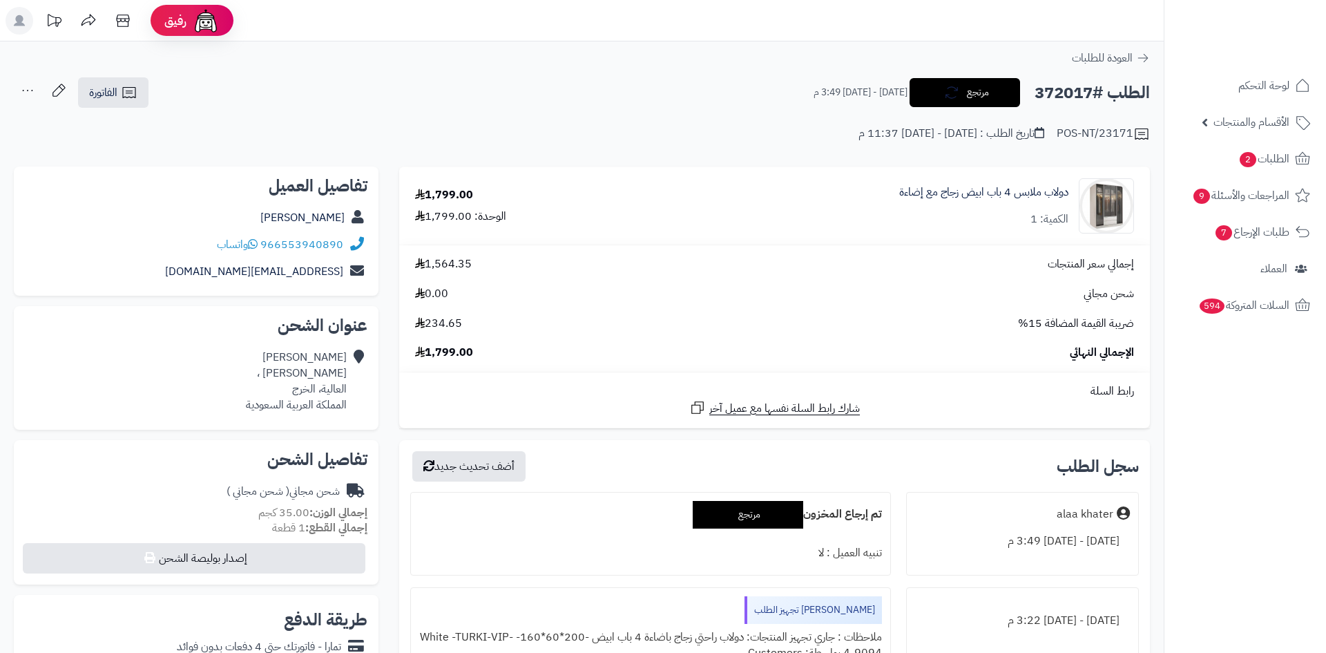 Image resolution: width=1326 pixels, height=653 pixels. What do you see at coordinates (1246, 305) in the screenshot?
I see `a: السلات المتروكة594` at bounding box center [1246, 305].